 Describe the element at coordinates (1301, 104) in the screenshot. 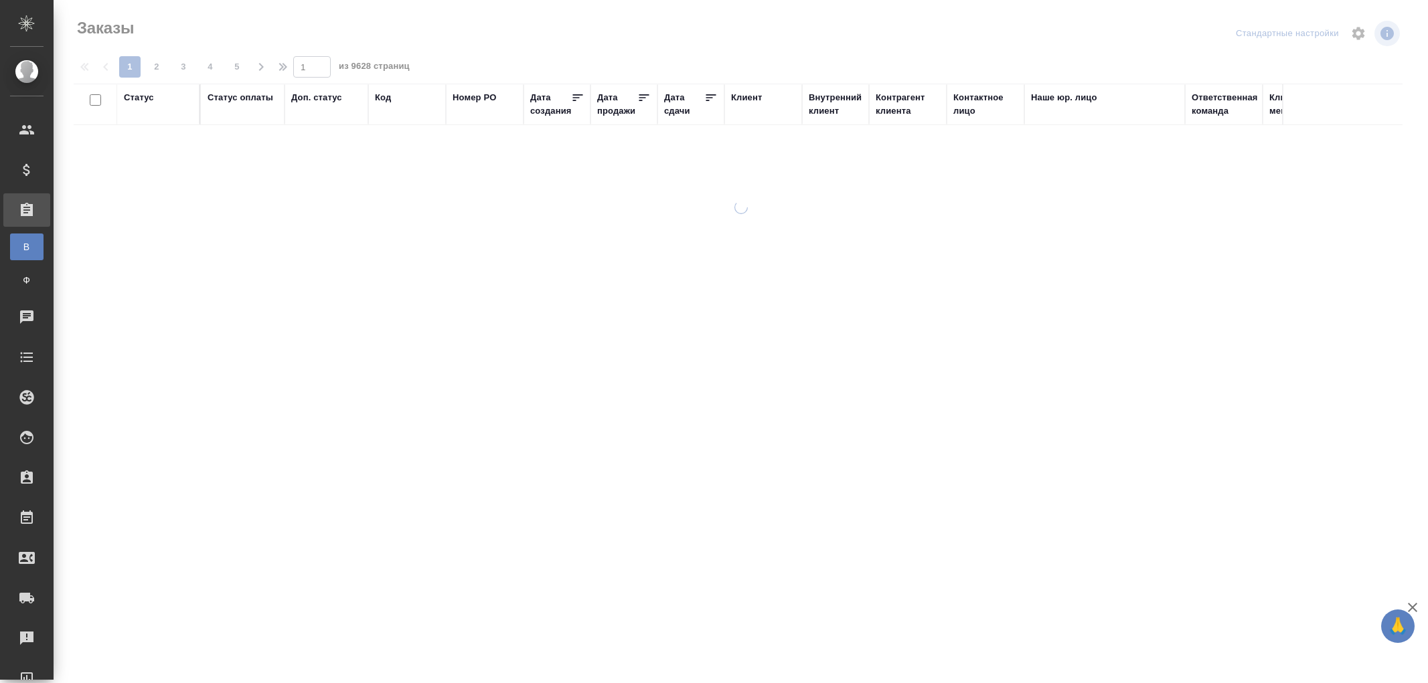

I see `div: Клиентские менеджеры` at that location.